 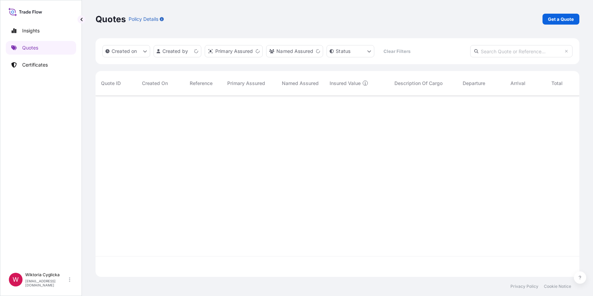 I want to click on span: Named Assured, so click(x=300, y=83).